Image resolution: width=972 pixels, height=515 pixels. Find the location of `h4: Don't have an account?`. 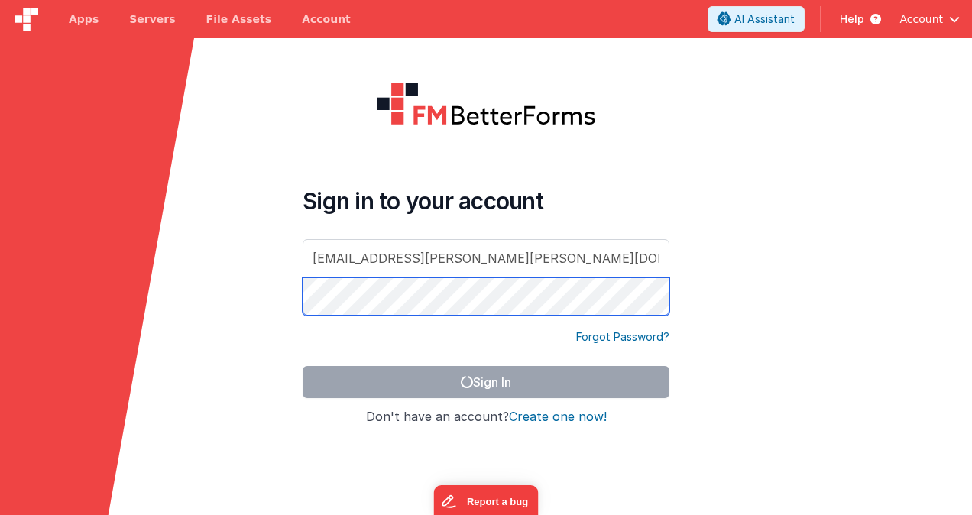

h4: Don't have an account? is located at coordinates (486, 417).